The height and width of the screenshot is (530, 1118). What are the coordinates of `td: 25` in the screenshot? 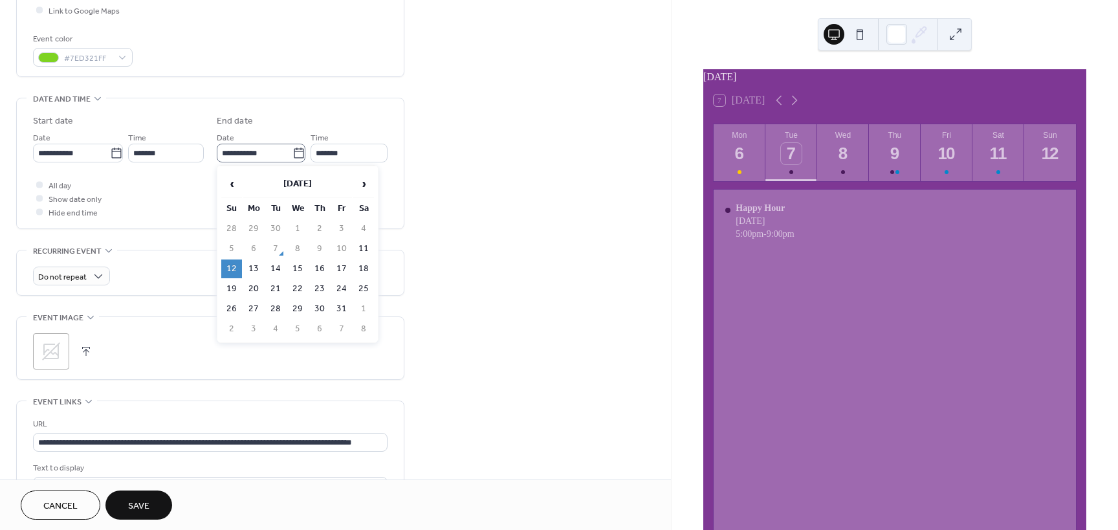 It's located at (364, 289).